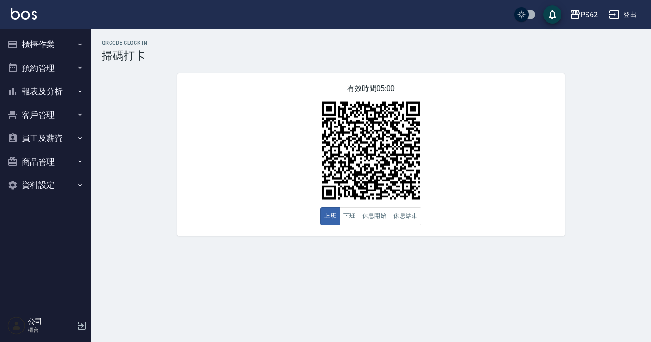 The image size is (651, 342). Describe the element at coordinates (45, 162) in the screenshot. I see `button: 商品管理` at that location.